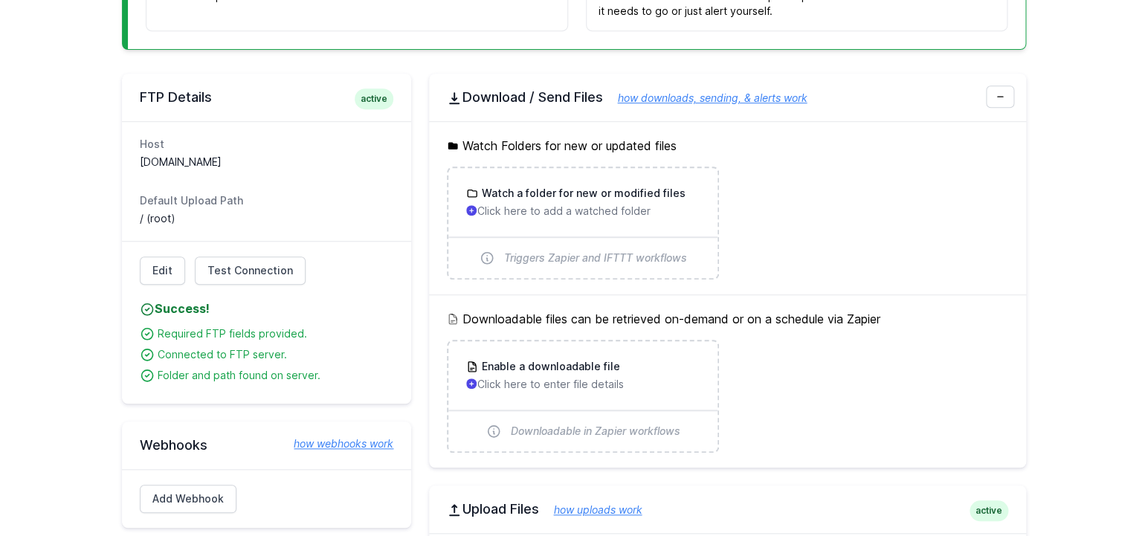  What do you see at coordinates (266, 201) in the screenshot?
I see `dt: Default Upload Path` at bounding box center [266, 201].